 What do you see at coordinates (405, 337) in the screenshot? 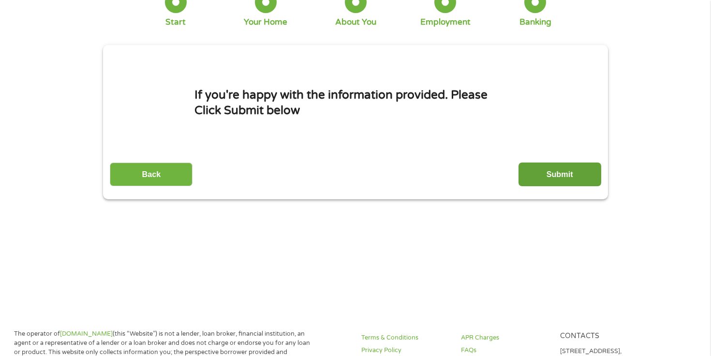
I see `a: Terms & Conditions` at bounding box center [405, 337].